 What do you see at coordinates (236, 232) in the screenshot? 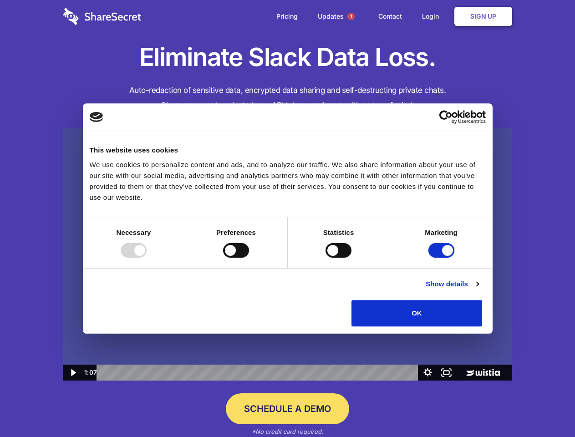
I see `strong: Preferences` at bounding box center [236, 232].